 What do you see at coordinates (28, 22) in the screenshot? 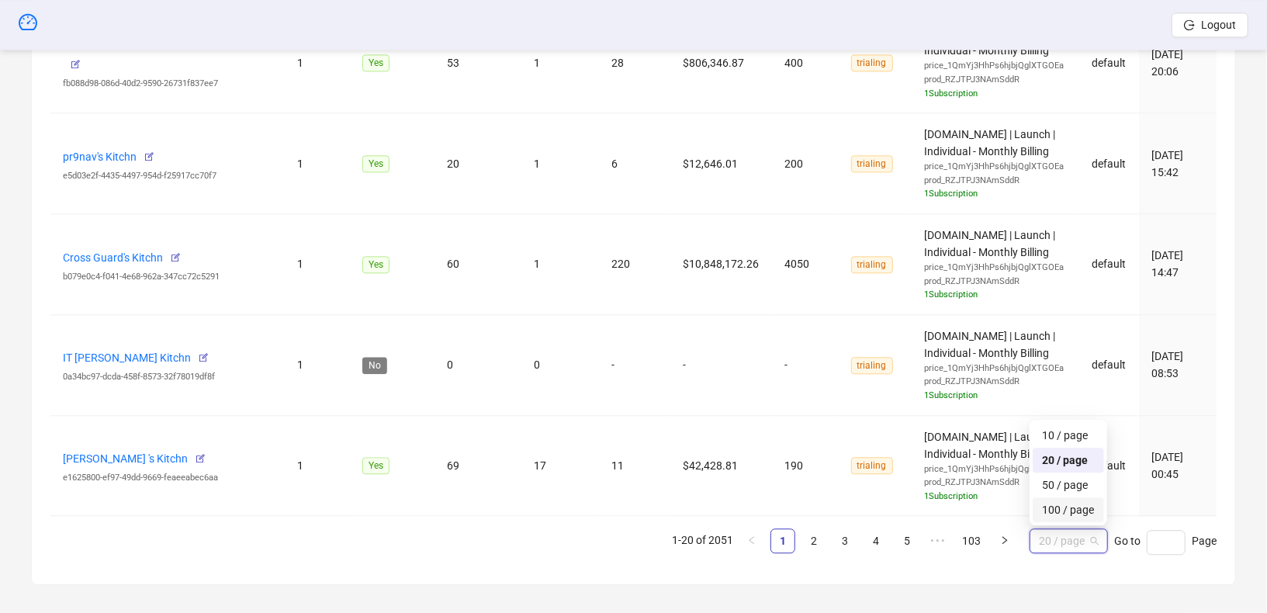
I see `span: dashboard` at bounding box center [28, 22].